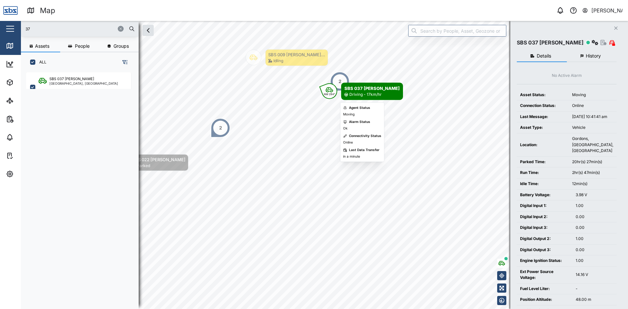  Describe the element at coordinates (542, 173) in the screenshot. I see `div: Run Time:` at that location.